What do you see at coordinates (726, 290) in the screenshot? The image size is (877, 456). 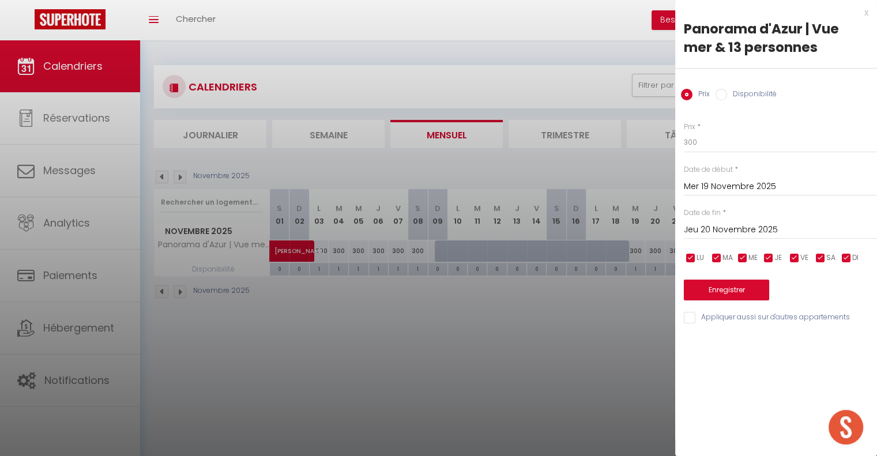 I see `button: Enregistrer` at bounding box center [726, 290].